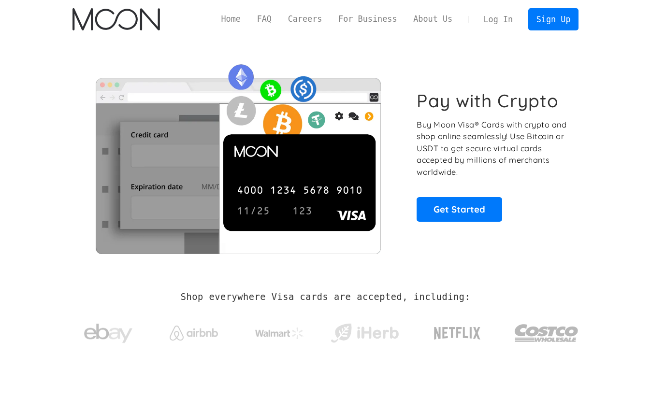  I want to click on p: Buy Moon Visa® Cards with crypto and shop online seamlessly! Use Bitcoin or USDT to get secure vi..., so click(492, 148).